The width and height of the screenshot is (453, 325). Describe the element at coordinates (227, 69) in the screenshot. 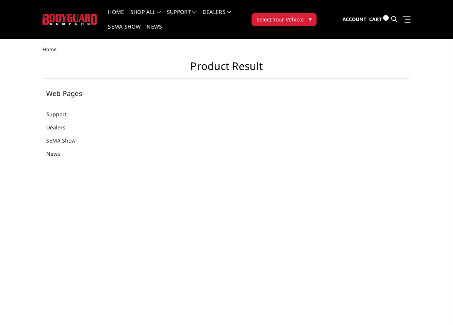

I see `h1: Product Result` at that location.